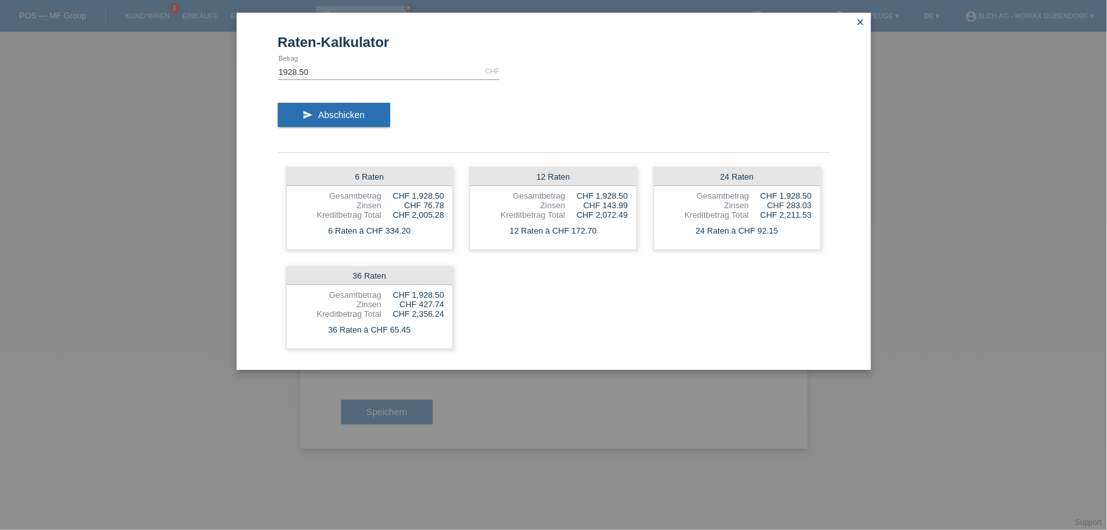  Describe the element at coordinates (553, 231) in the screenshot. I see `div: 12 Raten à CHF 172.70` at that location.